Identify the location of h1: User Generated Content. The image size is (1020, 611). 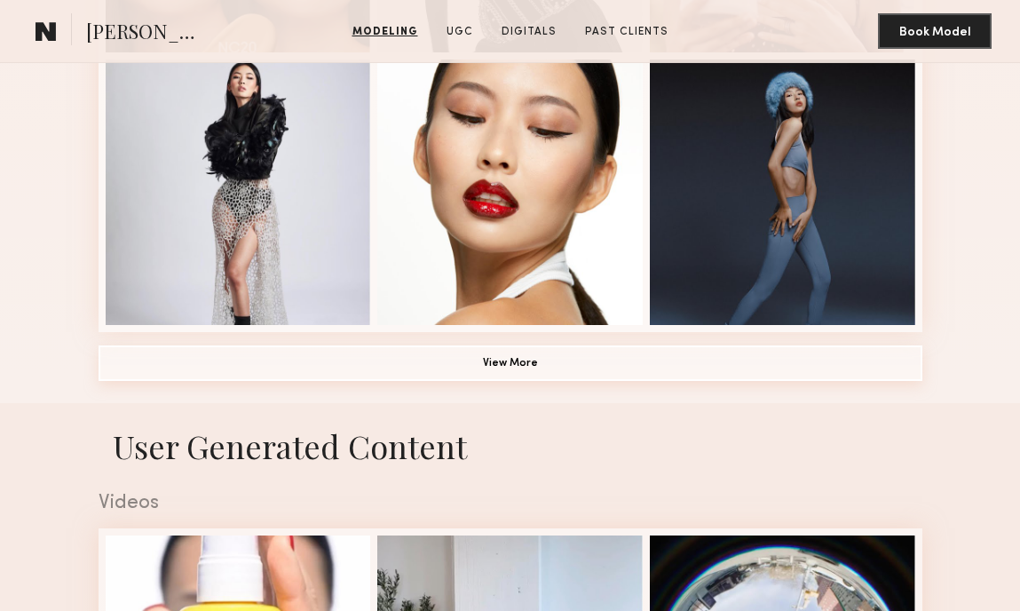
(511, 446).